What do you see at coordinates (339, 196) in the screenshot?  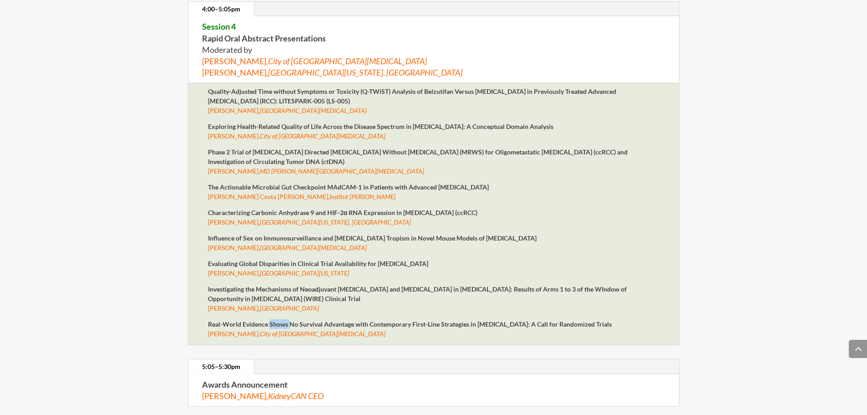 I see `em: Institut` at bounding box center [339, 196].